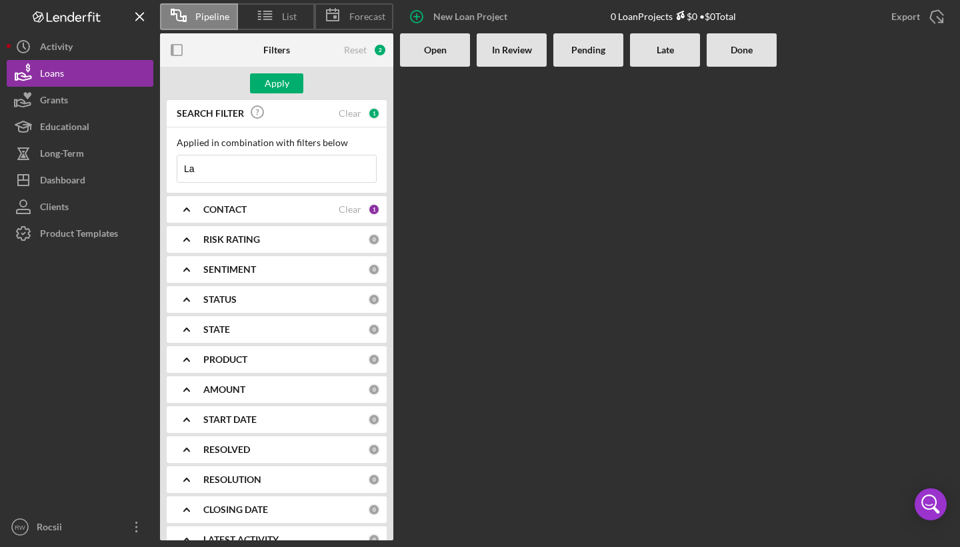  I want to click on div: Grants, so click(54, 101).